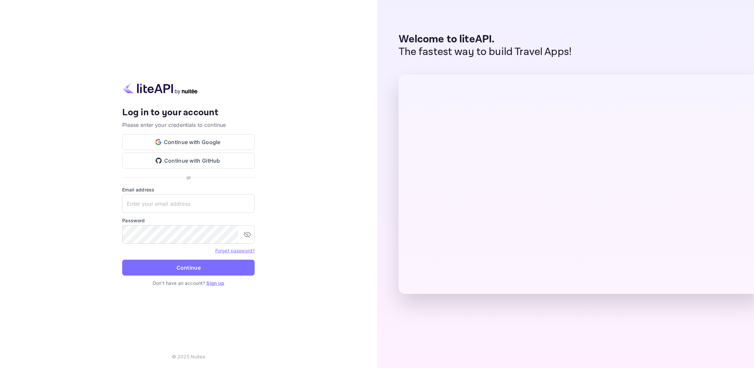 The width and height of the screenshot is (754, 368). What do you see at coordinates (189, 357) in the screenshot?
I see `p: © 2025 Nuitee` at bounding box center [189, 357].